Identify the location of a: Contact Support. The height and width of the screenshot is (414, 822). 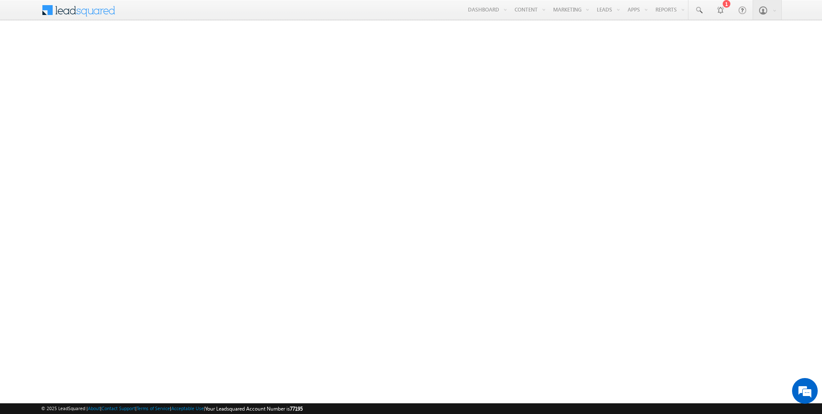
(118, 408).